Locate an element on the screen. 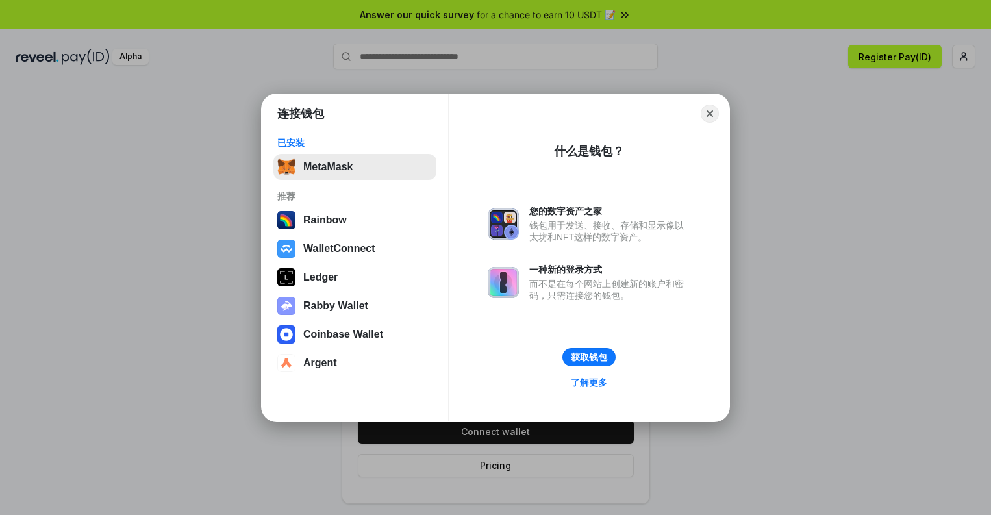 The image size is (991, 515). button: Rainbow is located at coordinates (355, 220).